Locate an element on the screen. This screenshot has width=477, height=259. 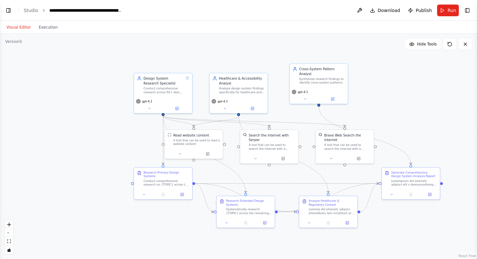
div: Synthesize research findings to identify cross-system patterns, common approaches, unique impleme... is located at coordinates (322, 80).